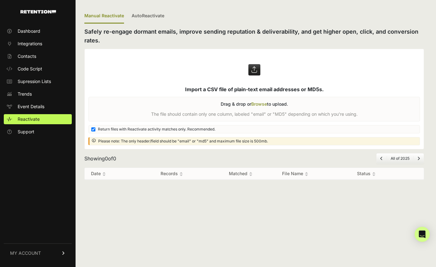  What do you see at coordinates (381, 174) in the screenshot?
I see `th: Status` at bounding box center [381, 174].